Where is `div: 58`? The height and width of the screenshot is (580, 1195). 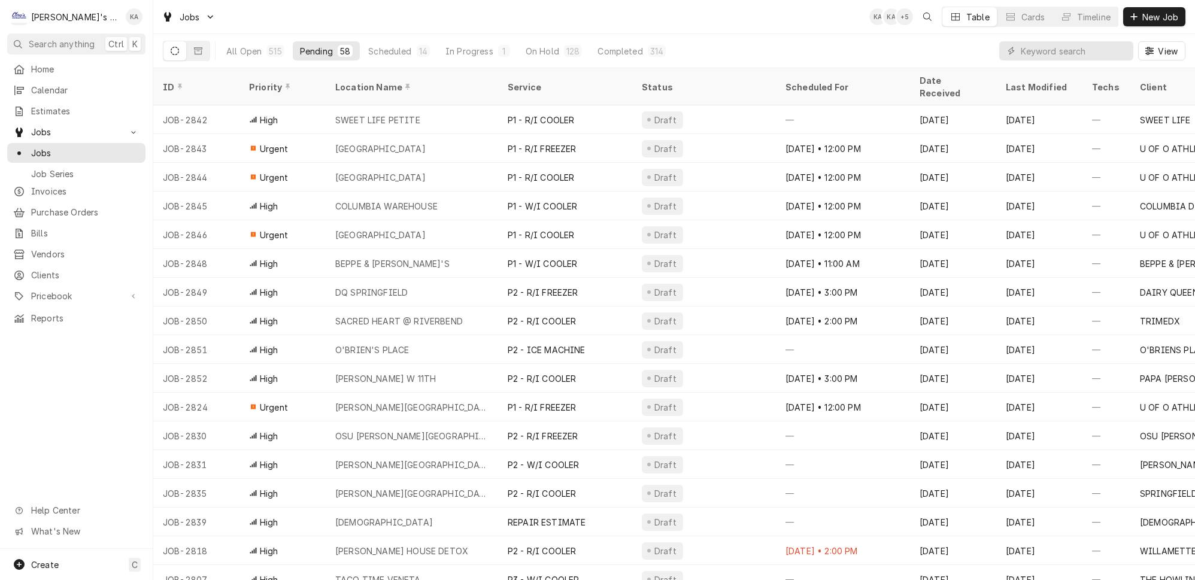 div: 58 is located at coordinates (345, 51).